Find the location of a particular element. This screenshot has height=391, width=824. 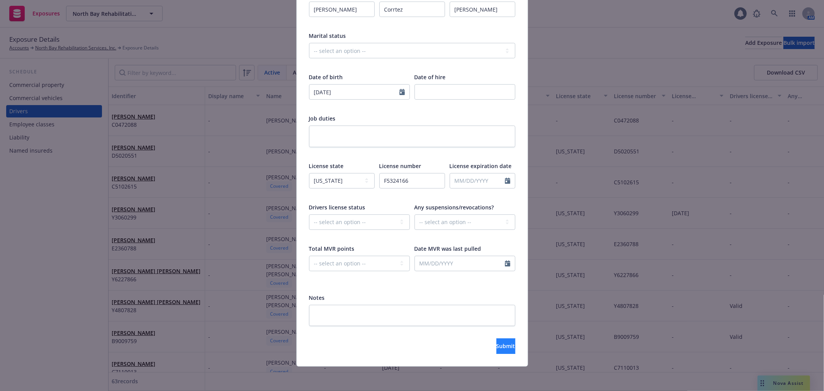

span: License expiration date is located at coordinates (481, 166).